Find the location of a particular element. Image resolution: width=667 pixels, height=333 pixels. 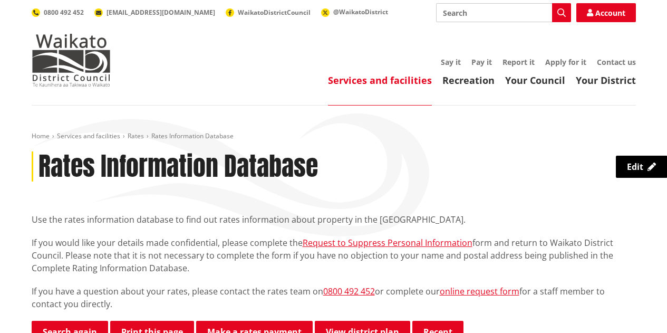

a: @WaikatoDistrict is located at coordinates (355, 12).